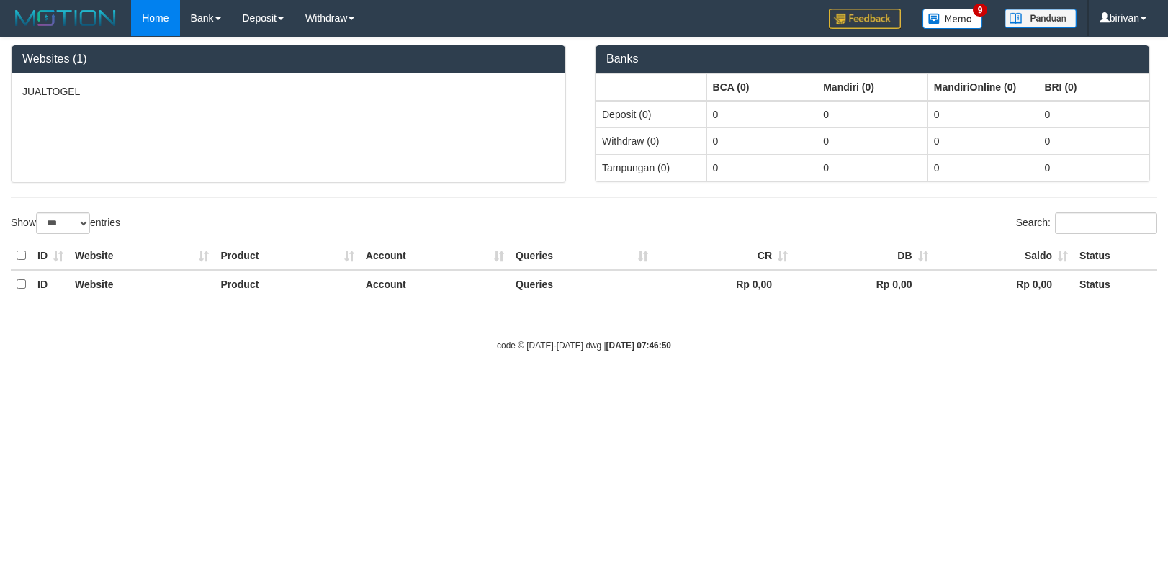  What do you see at coordinates (288, 91) in the screenshot?
I see `p: JUALTOGEL` at bounding box center [288, 91].